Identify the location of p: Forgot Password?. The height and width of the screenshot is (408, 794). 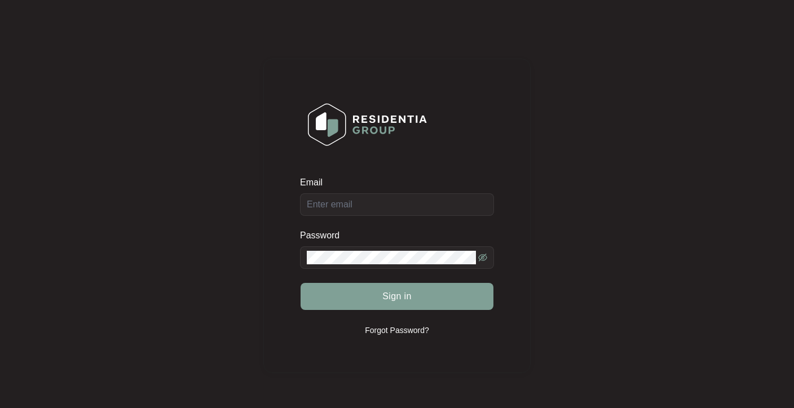
(397, 330).